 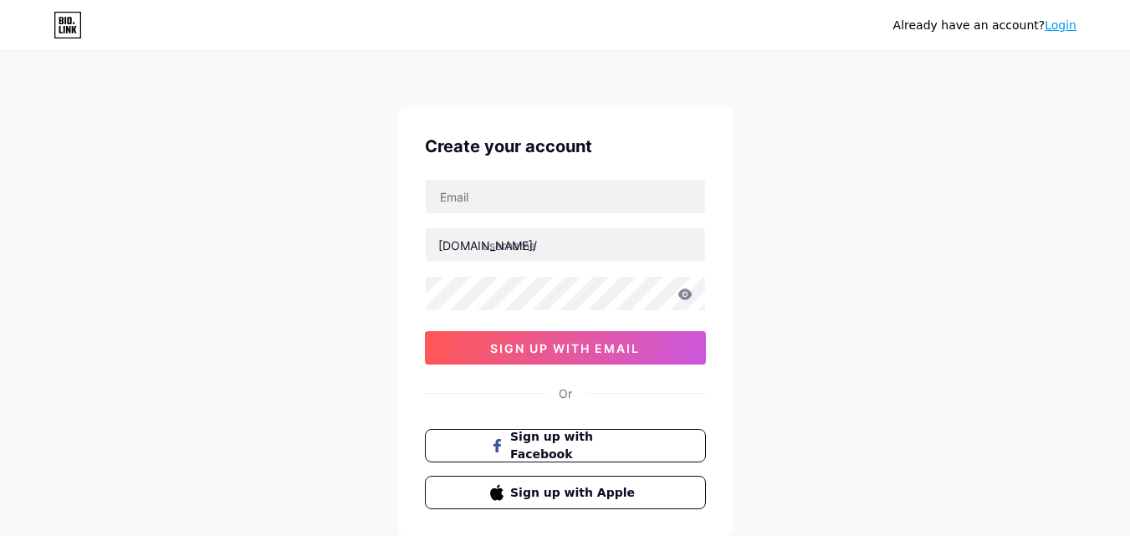 What do you see at coordinates (565, 348) in the screenshot?
I see `button: sign up with email` at bounding box center [565, 348].